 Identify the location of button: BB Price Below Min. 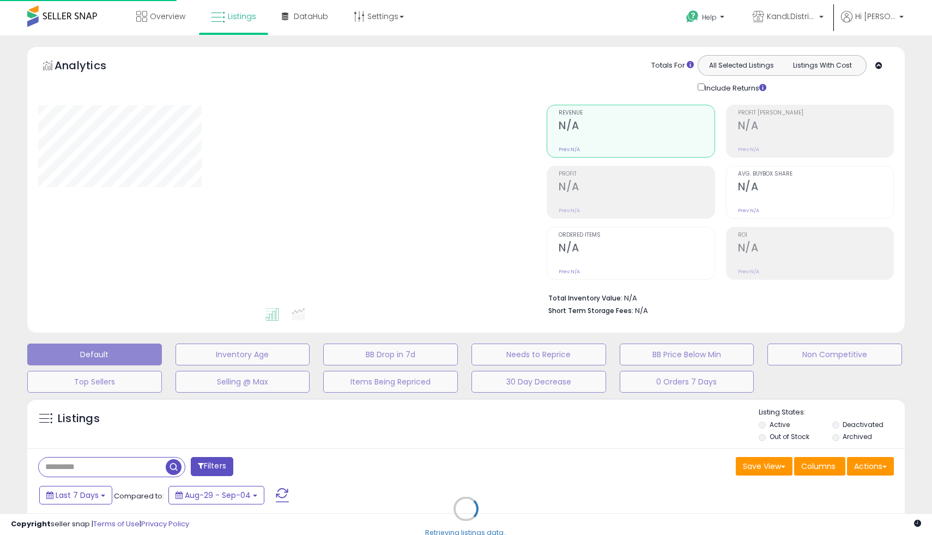
(687, 354).